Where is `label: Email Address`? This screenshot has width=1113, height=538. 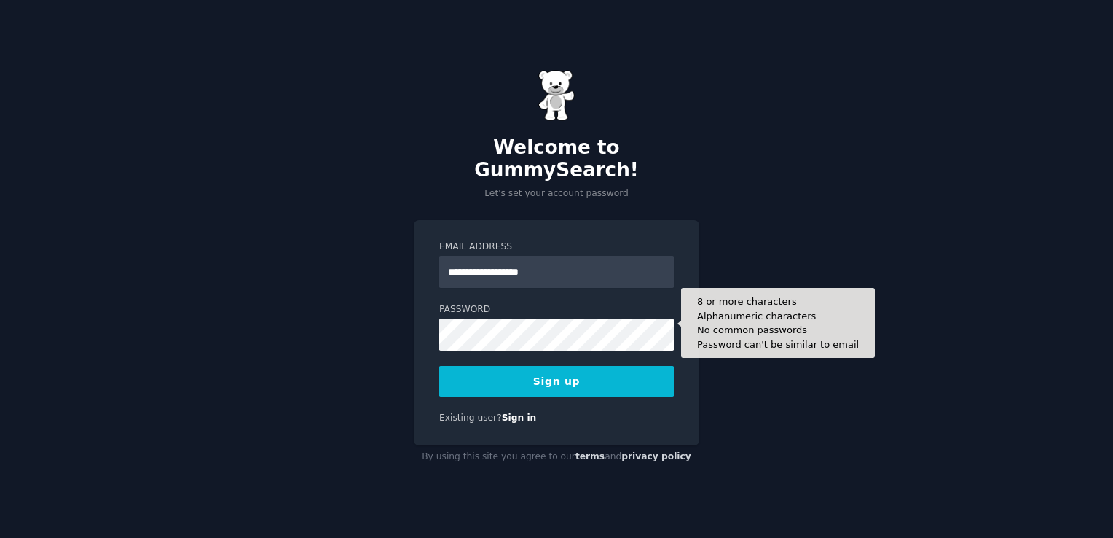
label: Email Address is located at coordinates (557, 247).